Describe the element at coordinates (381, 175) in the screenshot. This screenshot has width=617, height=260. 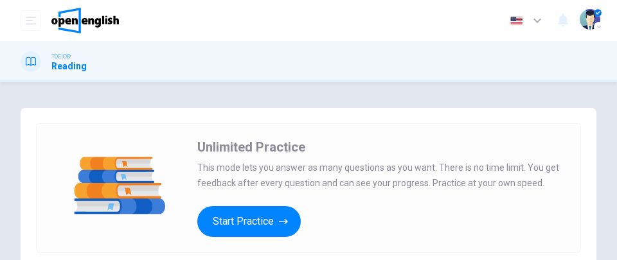
I see `span: This mode lets you answer as many questions as you want. There is no time limit. You get feedback...` at that location.